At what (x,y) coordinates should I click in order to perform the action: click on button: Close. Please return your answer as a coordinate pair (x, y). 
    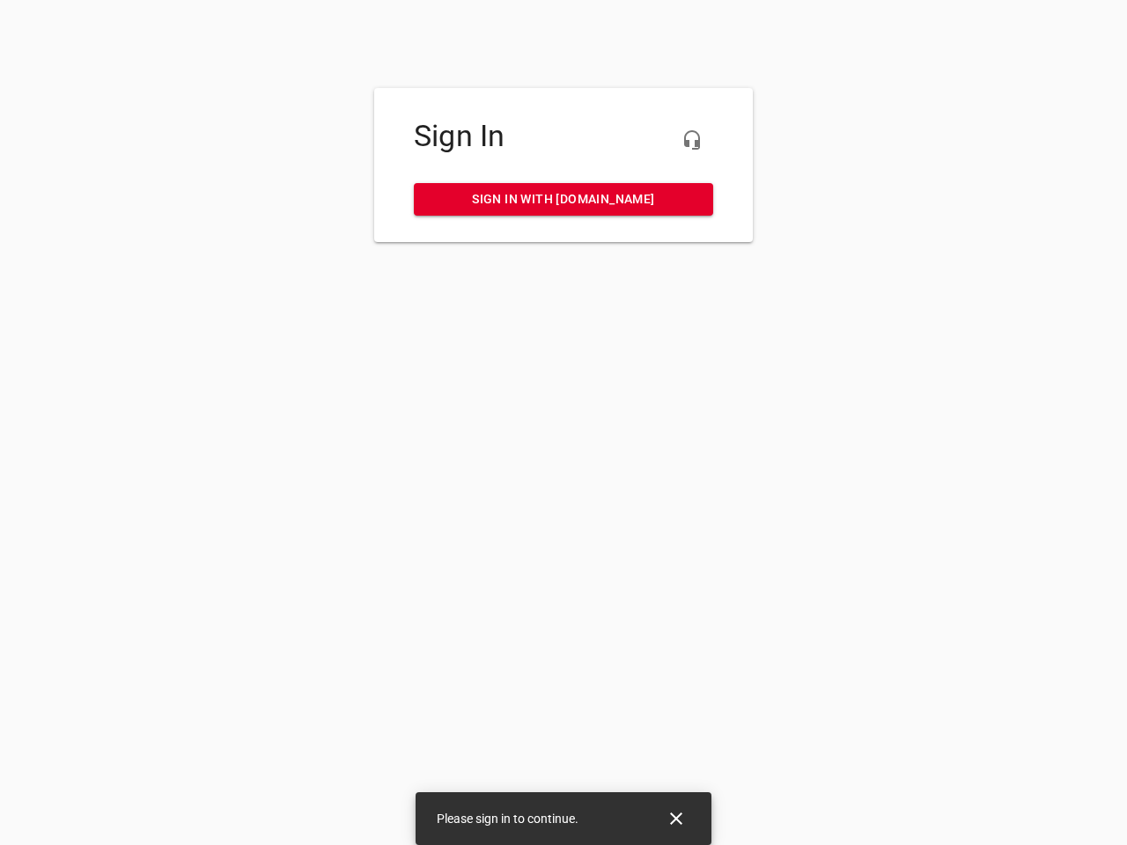
    Looking at the image, I should click on (676, 819).